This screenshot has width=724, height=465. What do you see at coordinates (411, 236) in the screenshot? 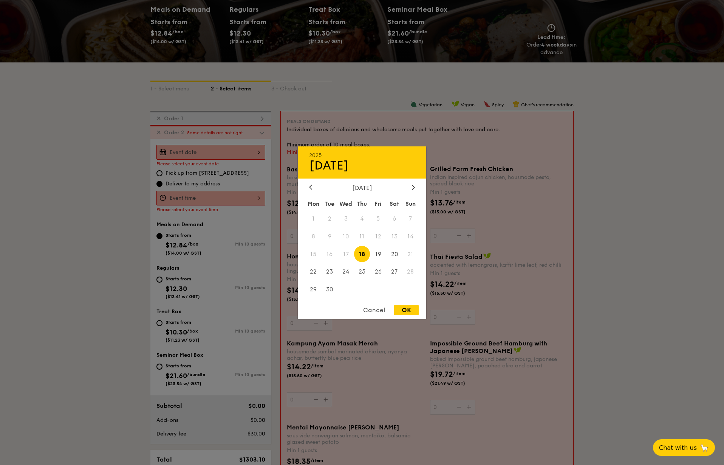
I see `span: 14` at bounding box center [411, 236].